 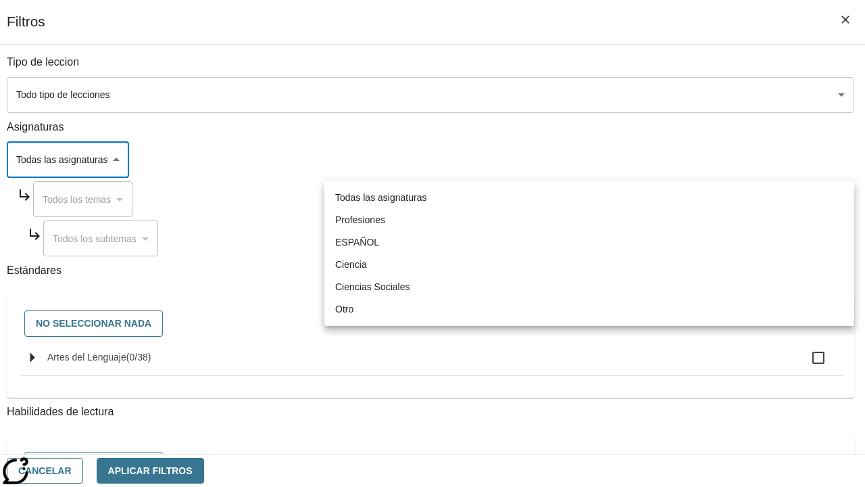 I want to click on li: Profesiones, so click(x=590, y=220).